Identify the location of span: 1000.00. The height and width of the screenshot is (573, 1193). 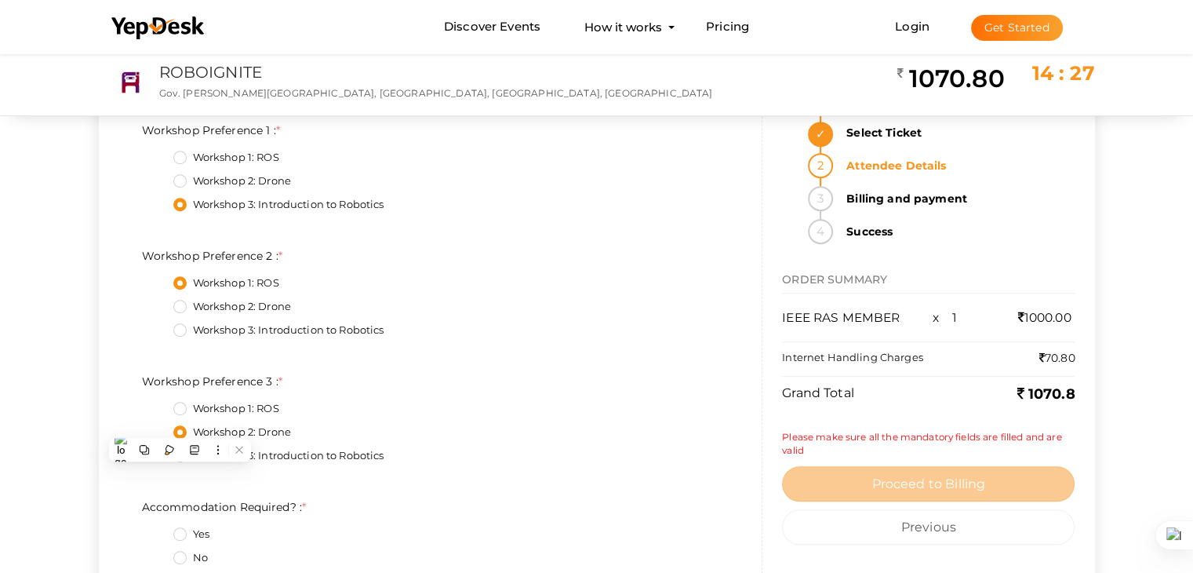
(1044, 317).